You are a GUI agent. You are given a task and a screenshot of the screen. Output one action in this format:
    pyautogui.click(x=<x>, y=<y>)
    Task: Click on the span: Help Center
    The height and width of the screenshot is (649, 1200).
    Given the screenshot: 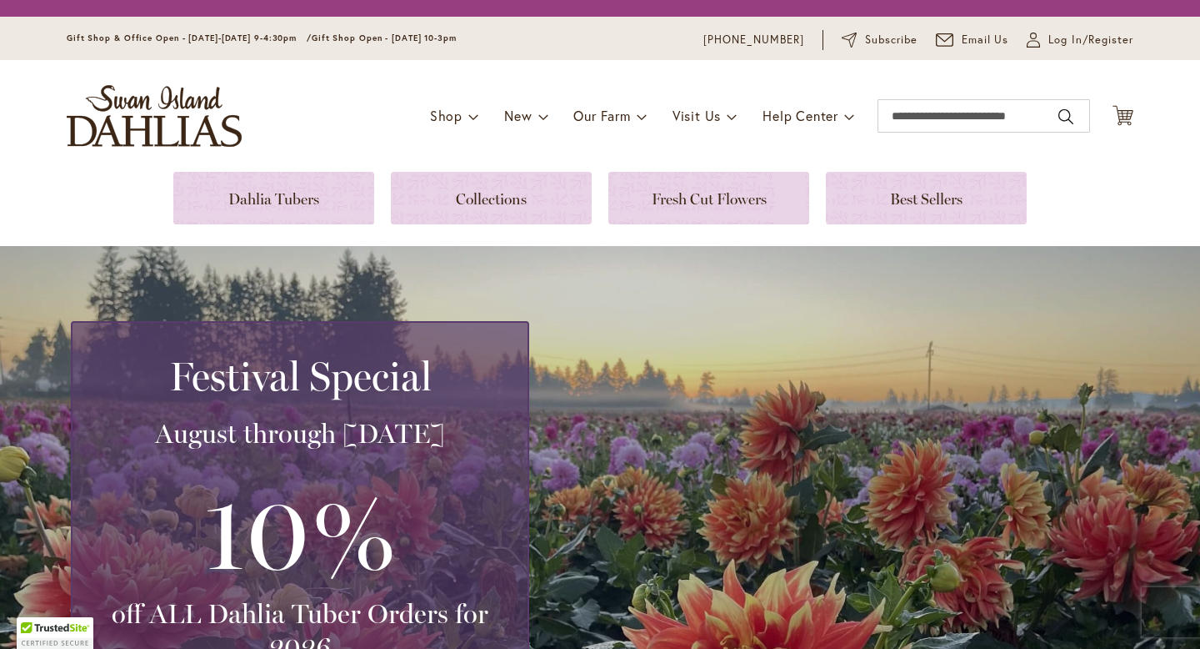 What is the action you would take?
    pyautogui.click(x=800, y=115)
    